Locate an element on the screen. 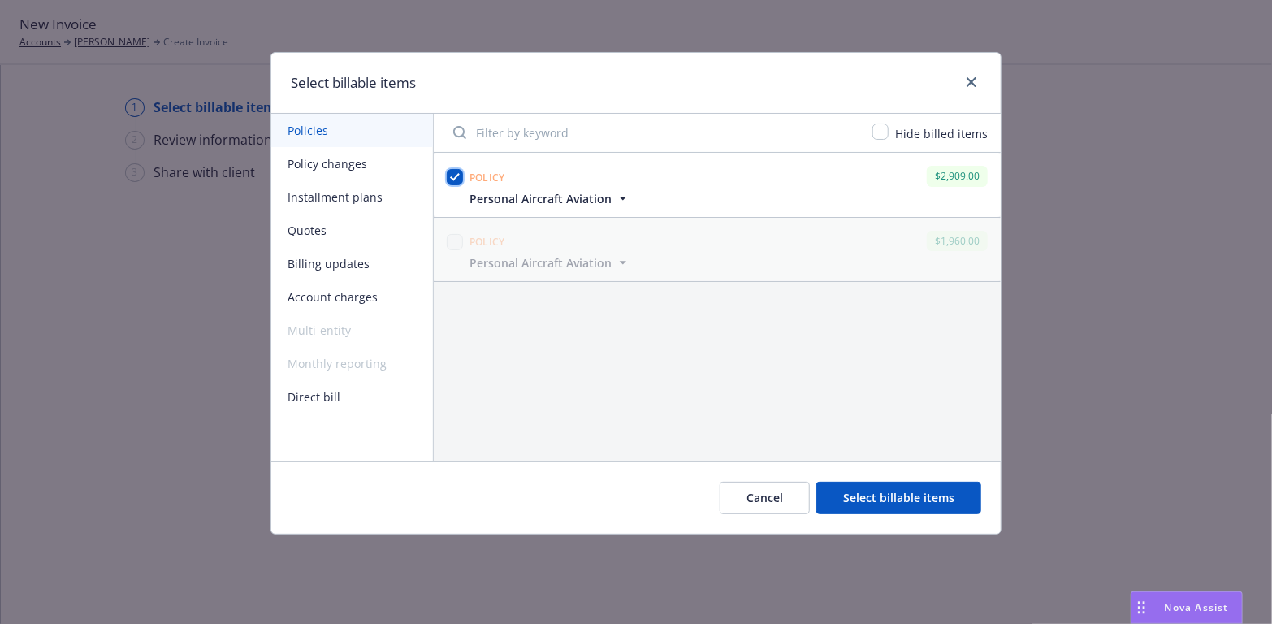 The image size is (1272, 624). span: Policy$1,960.00Personal Aircraft Aviation is located at coordinates (717, 249).